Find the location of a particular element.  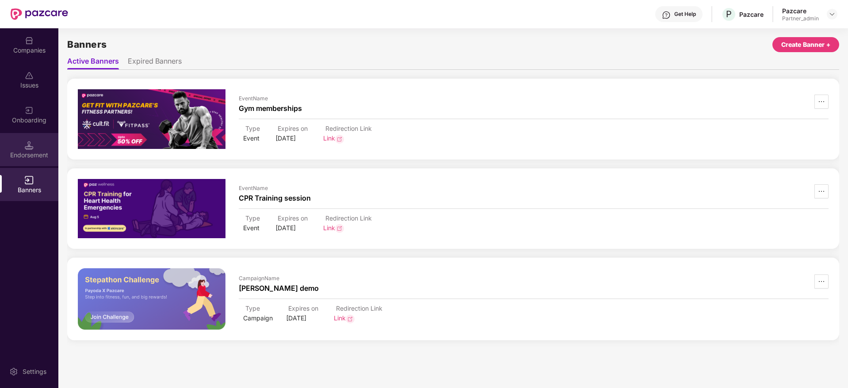

img: svg+xml;base64,PHN2ZyB3aWR0aD0iMTQuNSIgaGVpZ2h0PSIxNC41IiB2aWV3Qm94PSIwIDAgMTYgMTYiIGZpbGw9Im5vbm... is located at coordinates (29, 145).